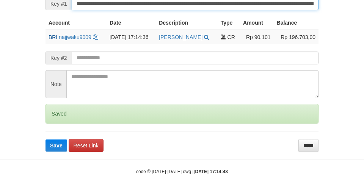  What do you see at coordinates (56, 84) in the screenshot?
I see `span: Note` at bounding box center [56, 84].